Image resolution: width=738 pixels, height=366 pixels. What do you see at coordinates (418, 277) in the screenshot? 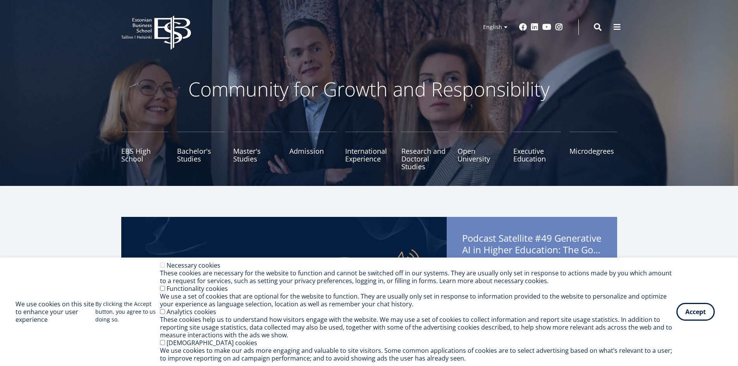
I see `div: These cookies are necessary for the website to function and cannot be switched off in our systems...` at bounding box center [418, 277].